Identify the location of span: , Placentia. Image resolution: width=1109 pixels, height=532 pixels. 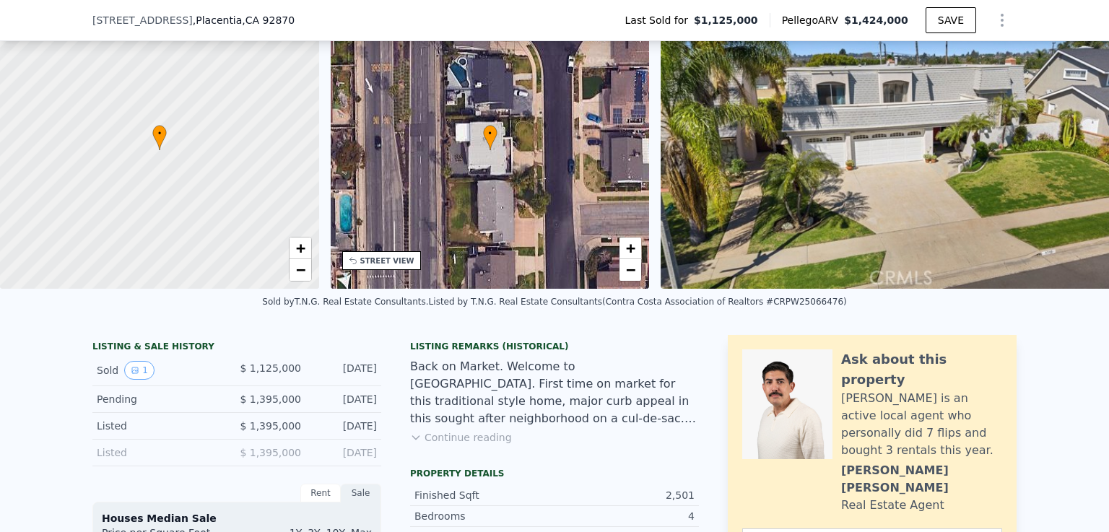
(243, 20).